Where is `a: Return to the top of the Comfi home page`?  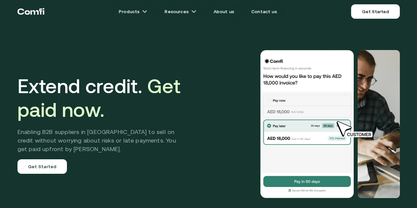
a: Return to the top of the Comfi home page is located at coordinates (31, 12).